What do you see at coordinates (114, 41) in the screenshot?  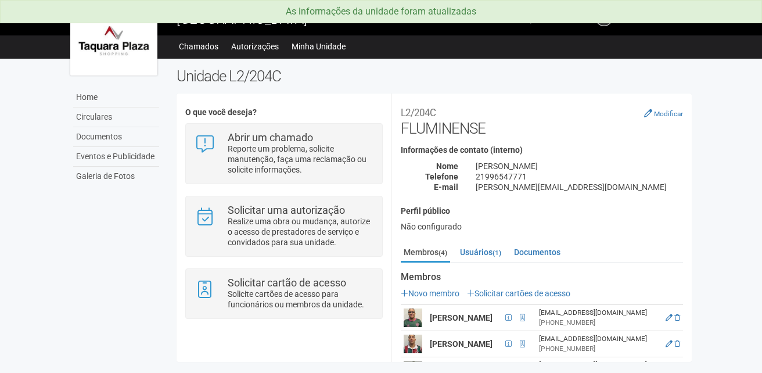 I see `img: logo.jpg` at bounding box center [114, 41].